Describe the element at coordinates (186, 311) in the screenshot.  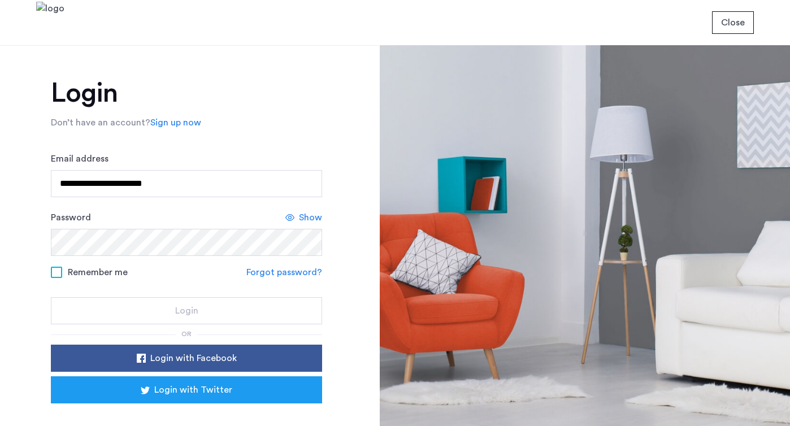
I see `span: Login` at that location.